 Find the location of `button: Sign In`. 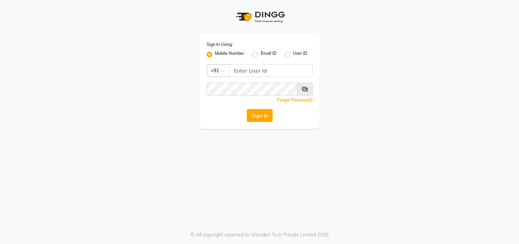

button: Sign In is located at coordinates (260, 115).